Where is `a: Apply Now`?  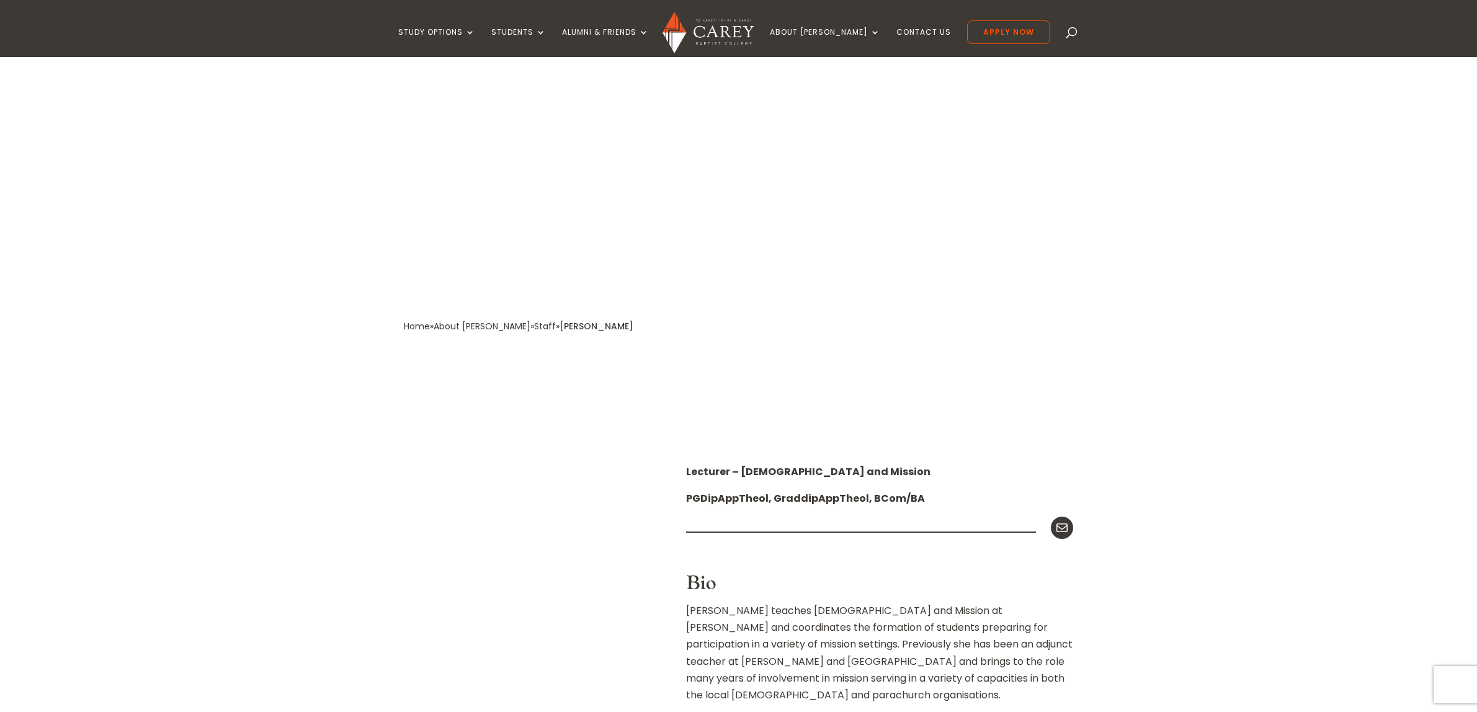
a: Apply Now is located at coordinates (1008, 32).